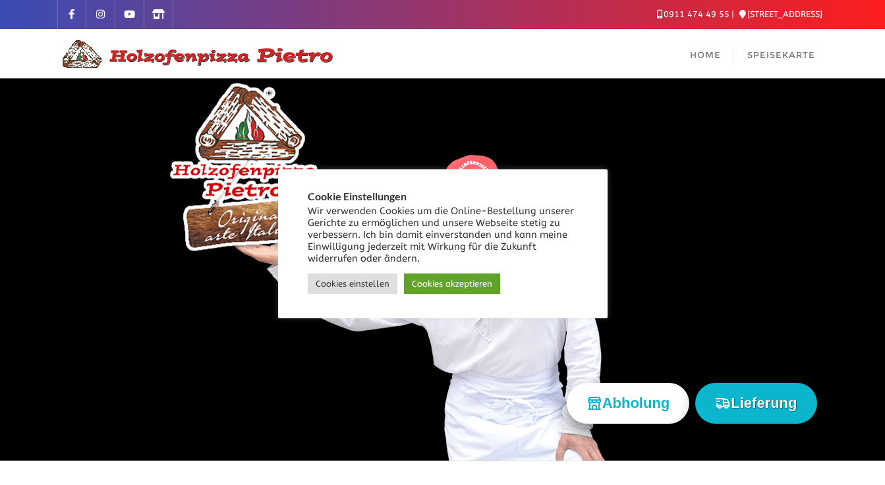 The width and height of the screenshot is (885, 485). What do you see at coordinates (756, 402) in the screenshot?
I see `button: Lieferung` at bounding box center [756, 402].